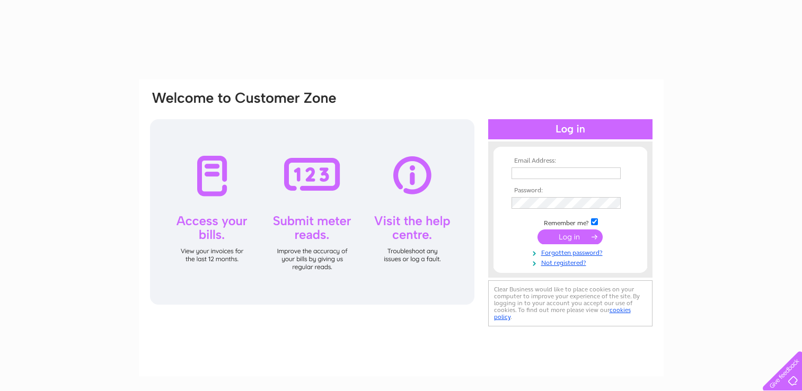 This screenshot has height=391, width=802. I want to click on input: Submit, so click(570, 237).